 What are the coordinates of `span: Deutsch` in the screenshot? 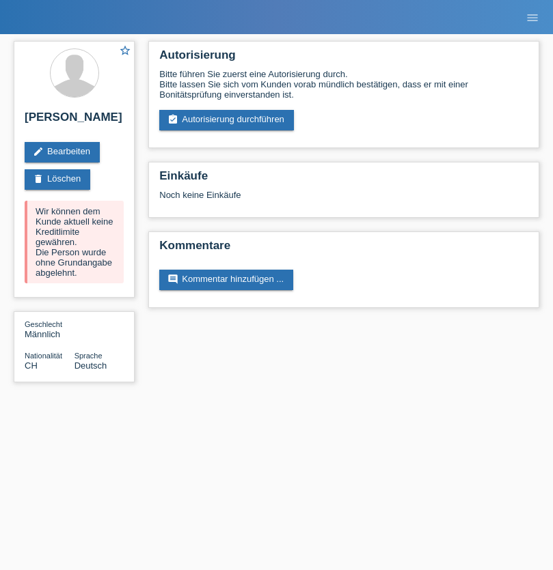 It's located at (91, 366).